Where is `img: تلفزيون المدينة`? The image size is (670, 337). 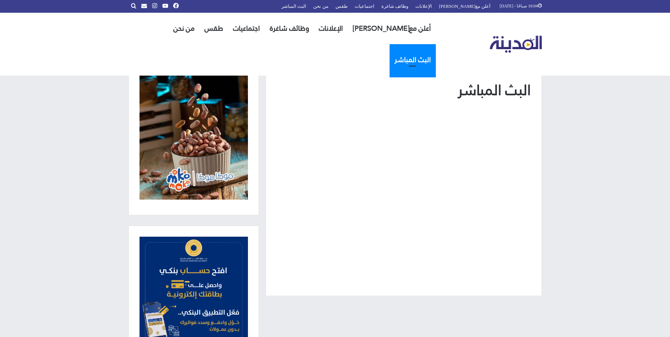 img: تلفزيون المدينة is located at coordinates (515, 44).